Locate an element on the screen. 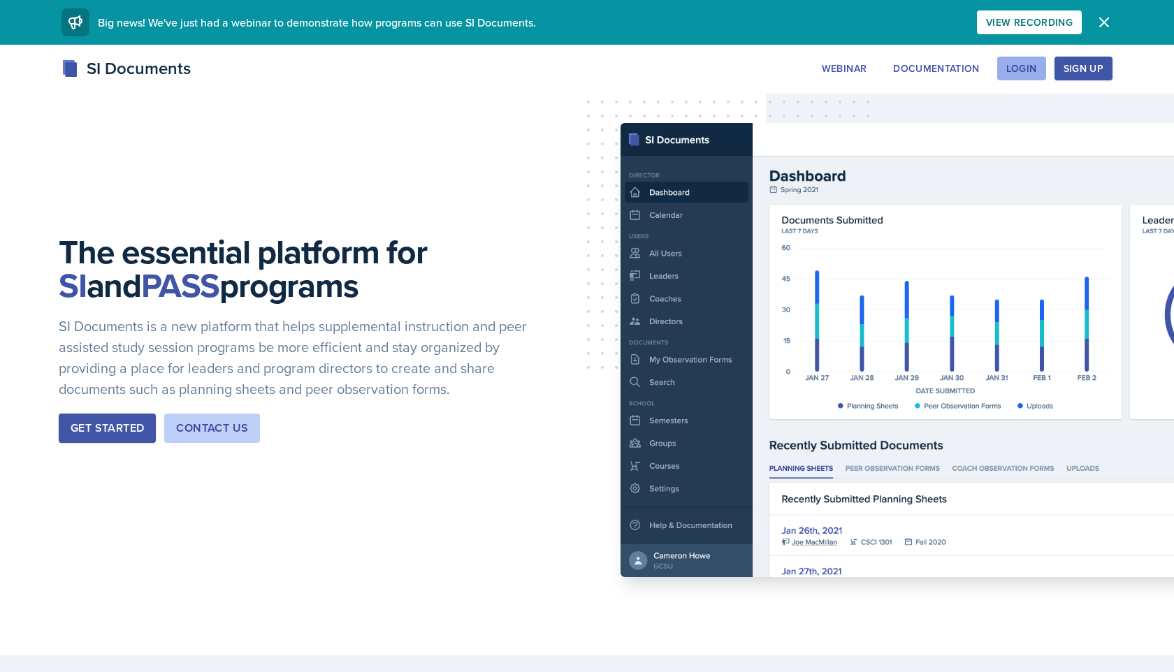 The width and height of the screenshot is (1174, 672). div: SI Documents is located at coordinates (126, 68).